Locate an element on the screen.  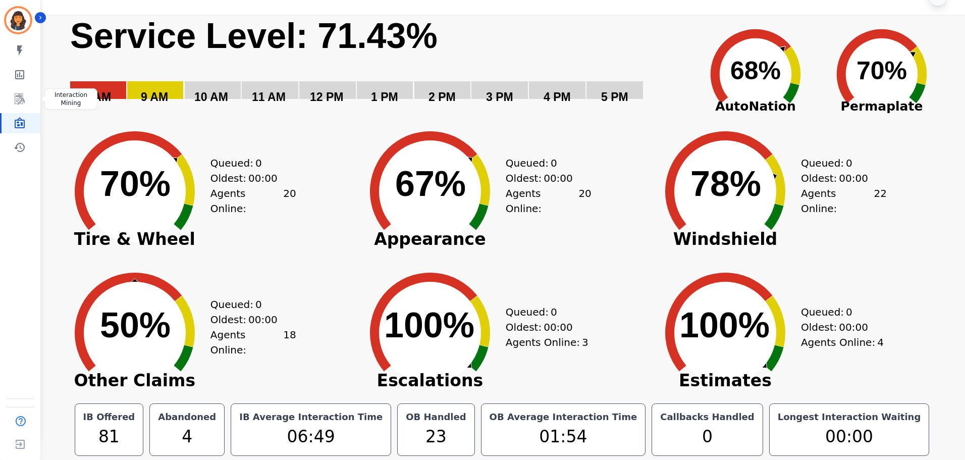
text: 4 PM is located at coordinates (557, 97).